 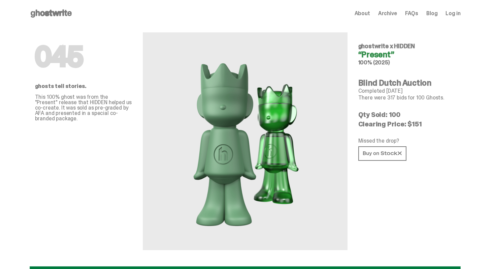 I want to click on span: FAQs, so click(x=411, y=13).